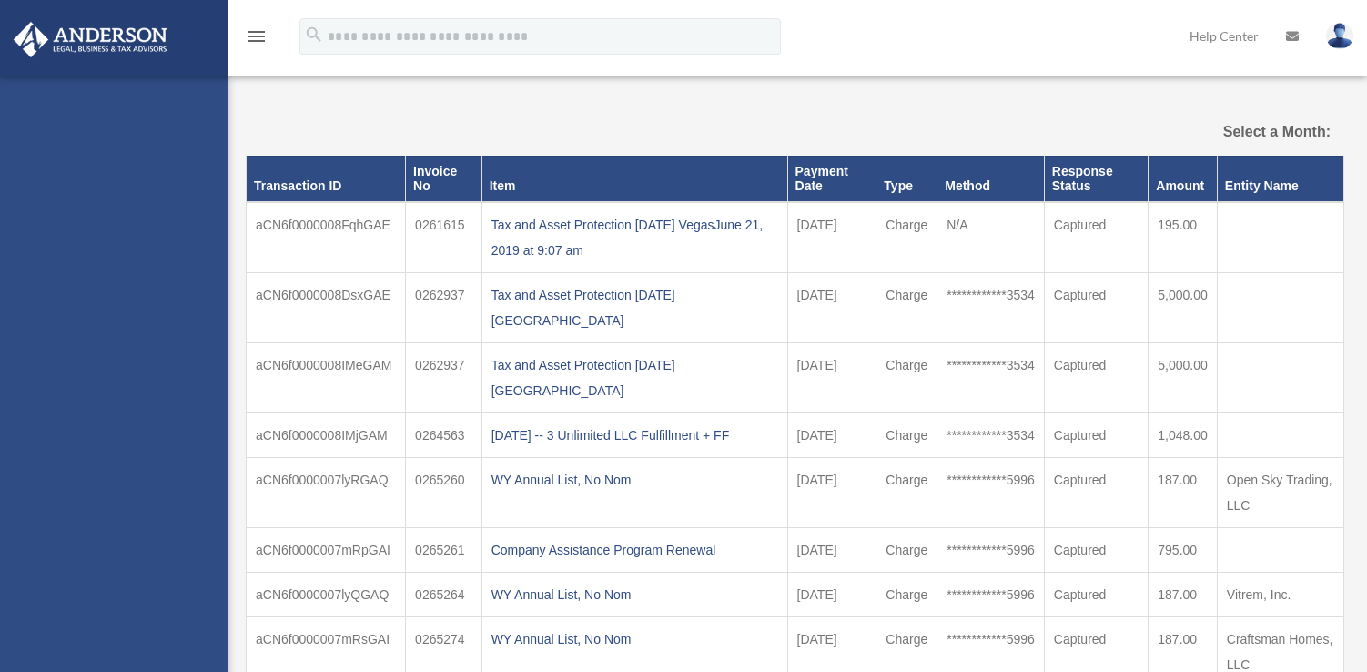  I want to click on i: menu, so click(257, 36).